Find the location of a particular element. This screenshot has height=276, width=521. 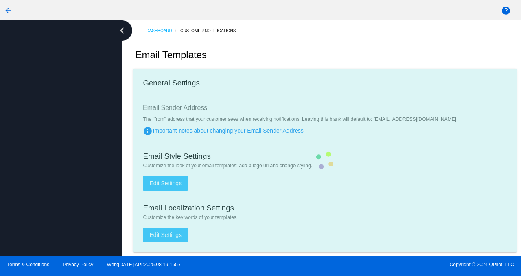

h2: Email Templates is located at coordinates (171, 55).